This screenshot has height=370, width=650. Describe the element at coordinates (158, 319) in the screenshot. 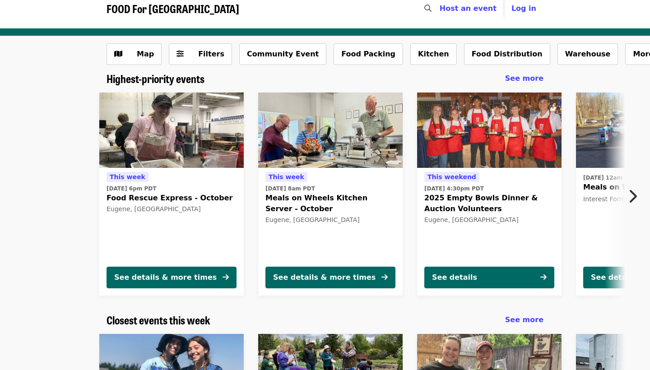

I see `span: Closest events this week` at that location.